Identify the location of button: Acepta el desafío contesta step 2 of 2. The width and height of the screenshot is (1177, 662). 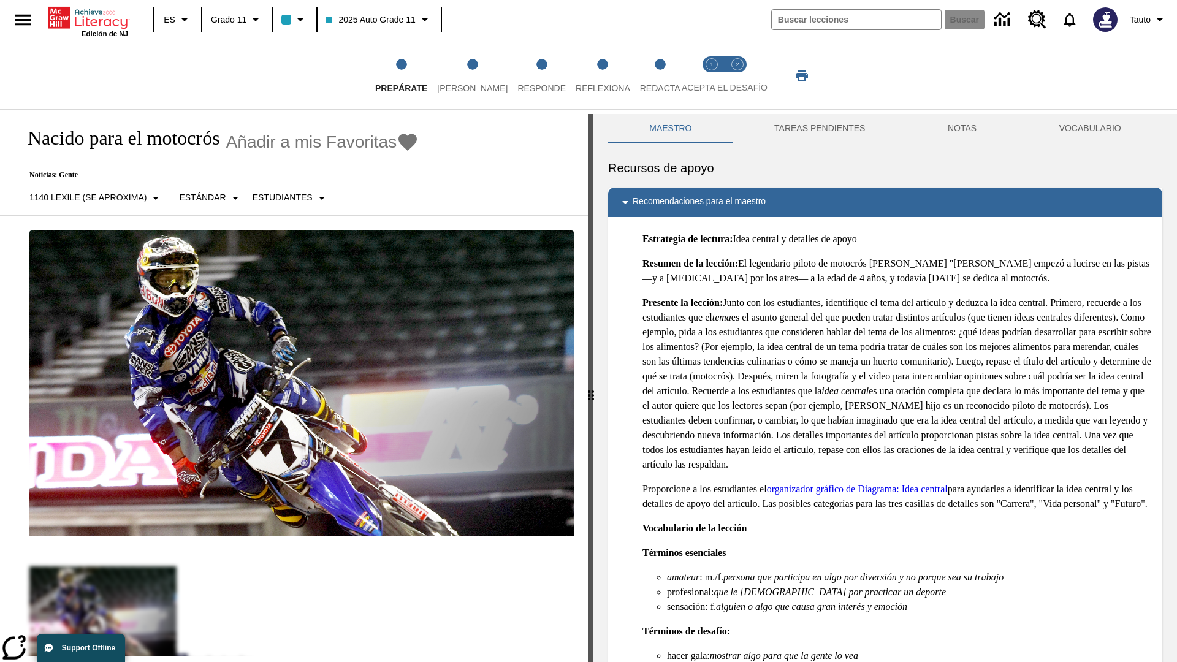
(737, 75).